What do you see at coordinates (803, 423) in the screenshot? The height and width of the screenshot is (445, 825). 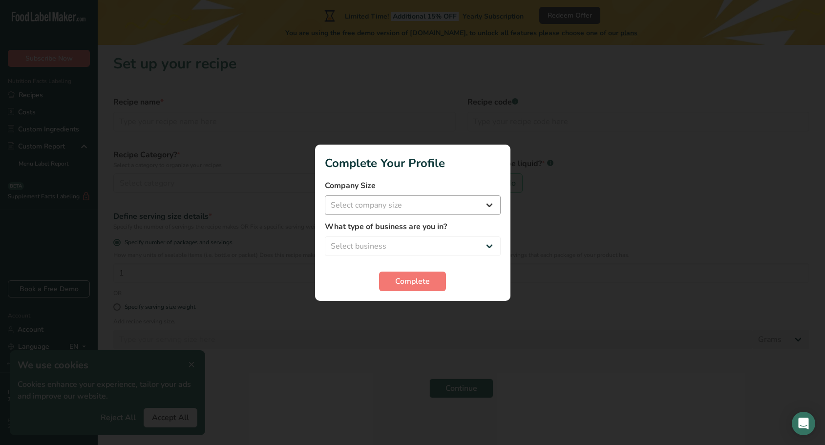 I see `div: Open Intercom Messenger` at bounding box center [803, 423].